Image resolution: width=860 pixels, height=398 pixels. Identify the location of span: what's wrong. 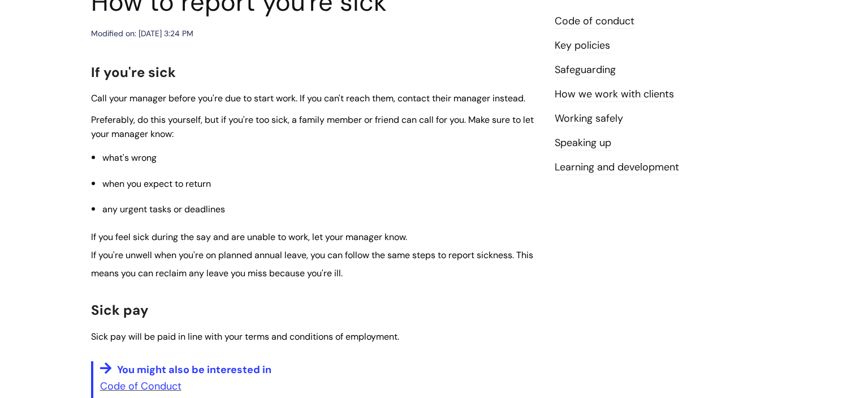
(130, 157).